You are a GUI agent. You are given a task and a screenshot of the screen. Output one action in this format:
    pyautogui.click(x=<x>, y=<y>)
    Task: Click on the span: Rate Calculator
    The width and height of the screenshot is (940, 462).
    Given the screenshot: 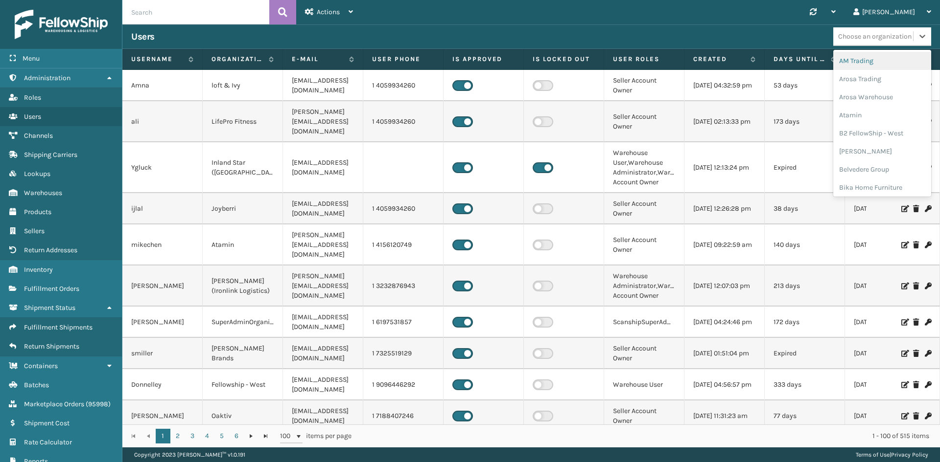 What is the action you would take?
    pyautogui.click(x=48, y=442)
    